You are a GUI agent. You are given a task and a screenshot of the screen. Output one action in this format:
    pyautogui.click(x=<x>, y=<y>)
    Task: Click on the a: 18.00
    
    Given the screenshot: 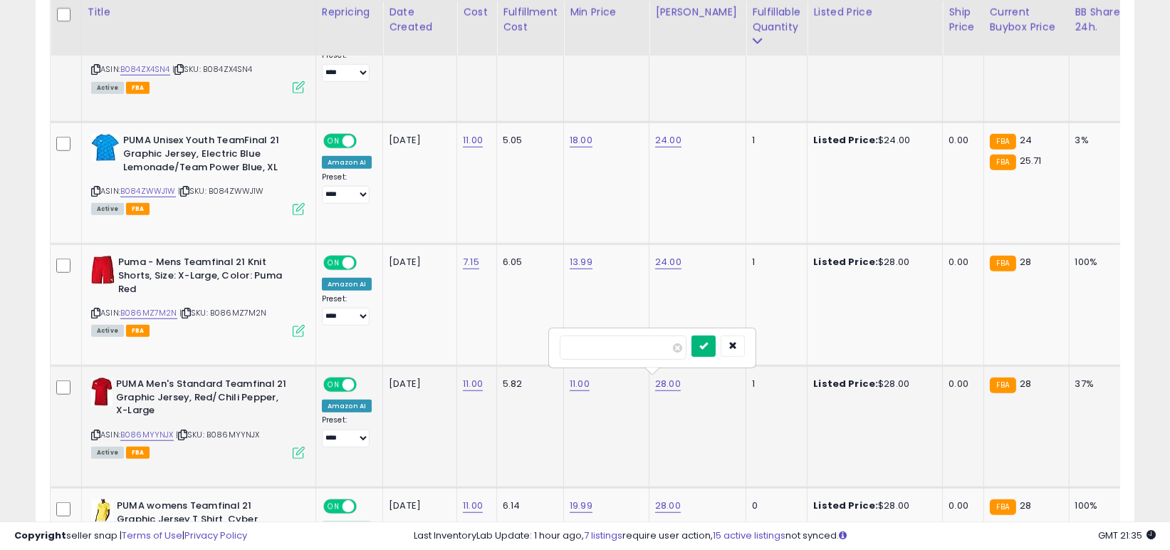 What is the action you would take?
    pyautogui.click(x=581, y=140)
    